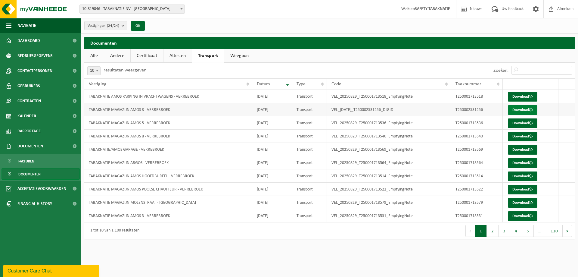 This screenshot has width=578, height=277. Describe the element at coordinates (168, 96) in the screenshot. I see `td: TABAKNATIE AMOS PARKING IN VRACHTWAGENS - VERREBROEK` at that location.